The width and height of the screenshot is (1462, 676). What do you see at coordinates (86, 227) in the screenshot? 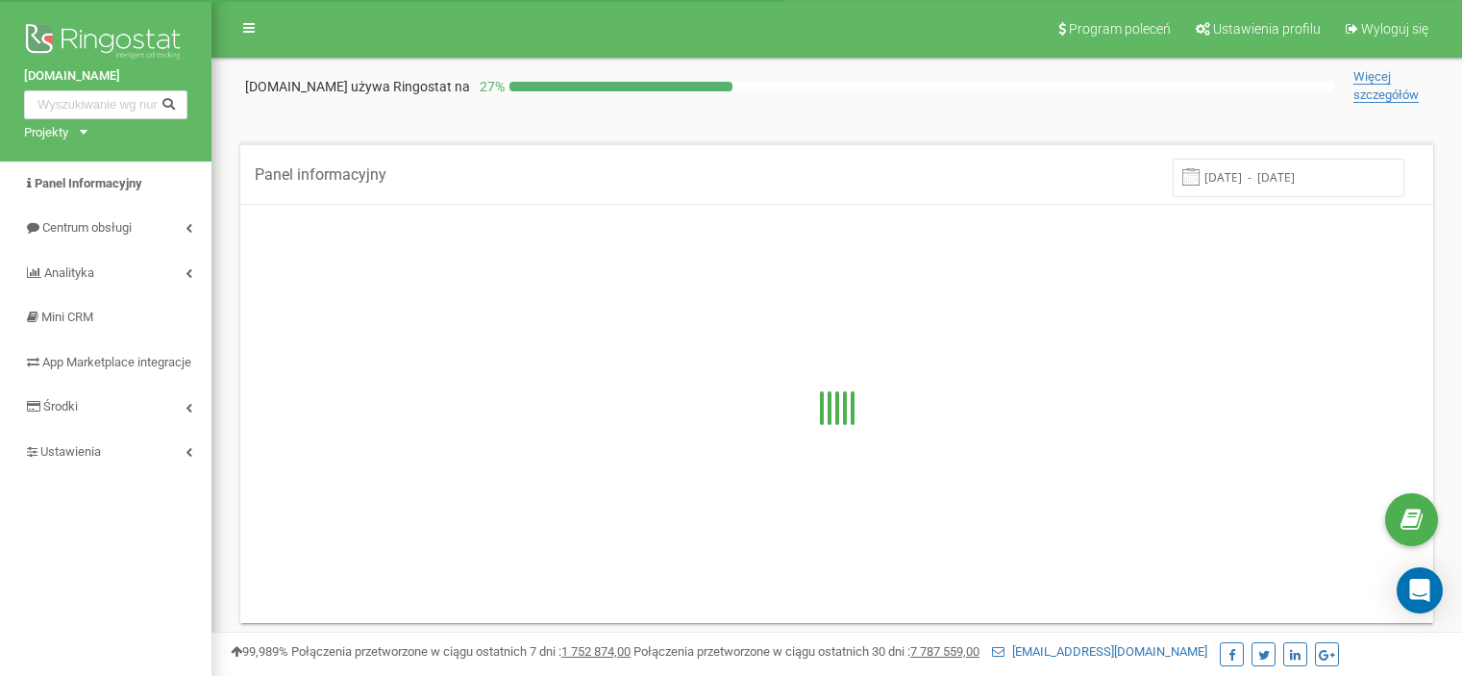
I see `span: Centrum obsługi` at bounding box center [86, 227].